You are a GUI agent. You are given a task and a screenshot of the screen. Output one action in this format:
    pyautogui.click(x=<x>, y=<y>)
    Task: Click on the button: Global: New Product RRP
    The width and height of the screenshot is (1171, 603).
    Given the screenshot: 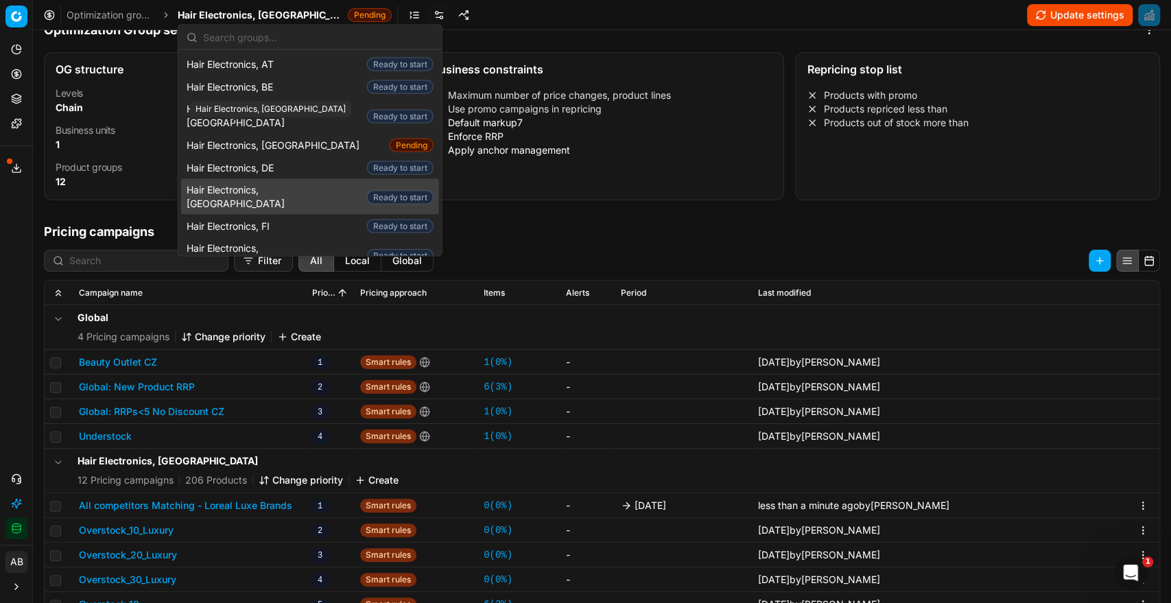 What is the action you would take?
    pyautogui.click(x=136, y=387)
    